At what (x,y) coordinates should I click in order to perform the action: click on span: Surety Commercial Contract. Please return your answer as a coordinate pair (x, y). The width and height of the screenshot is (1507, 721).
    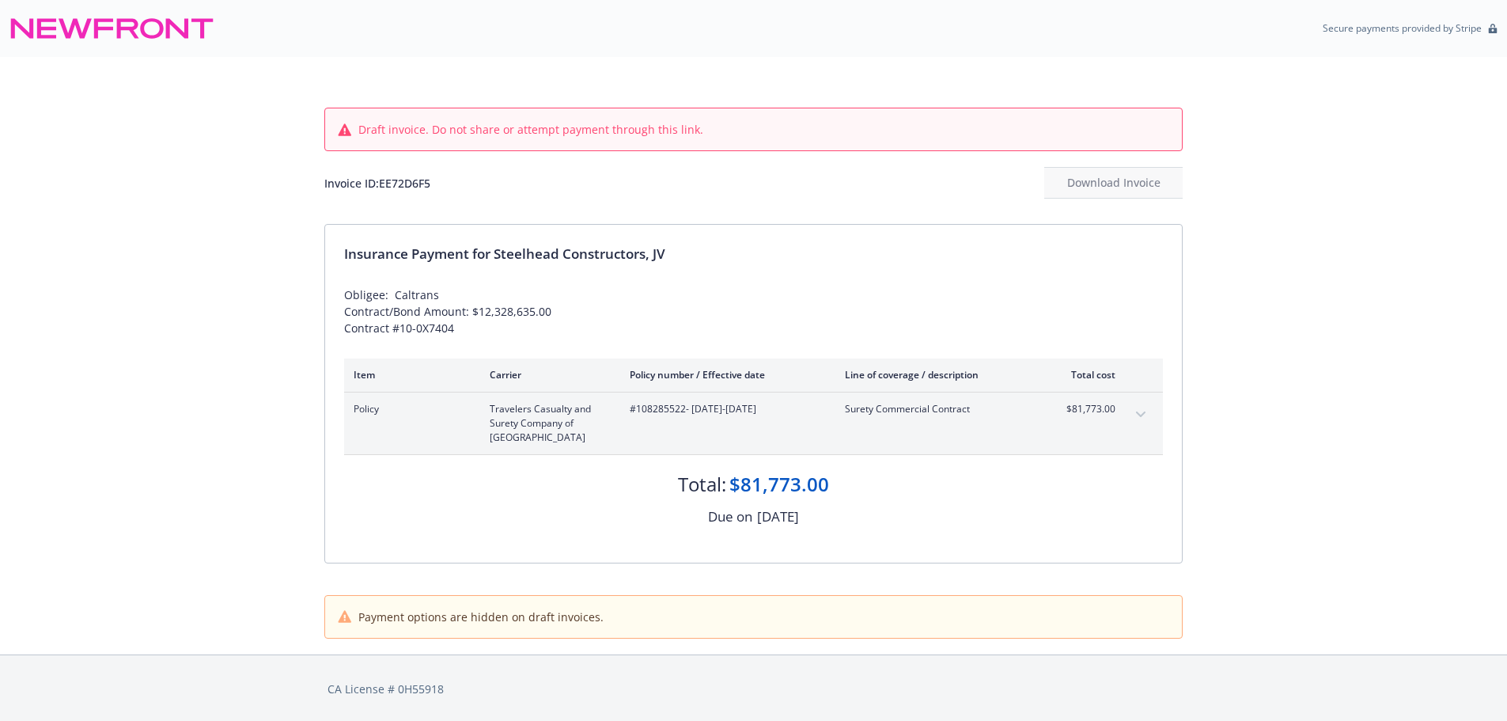
    Looking at the image, I should click on (938, 409).